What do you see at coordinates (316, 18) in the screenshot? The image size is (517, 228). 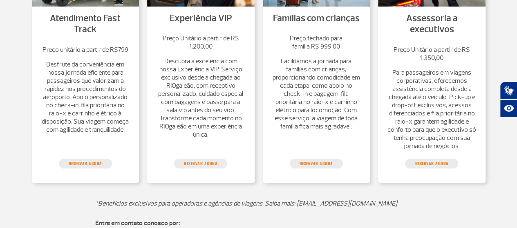 I see `a: Famílias com crianças` at bounding box center [316, 18].